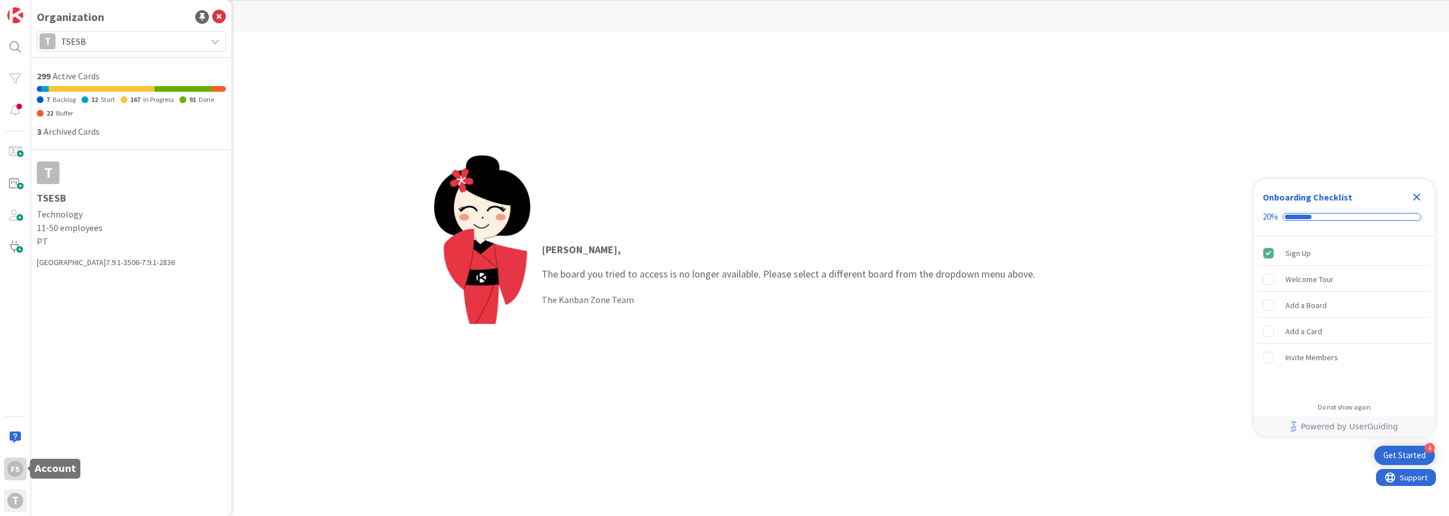 Image resolution: width=1449 pixels, height=516 pixels. What do you see at coordinates (1345, 331) in the screenshot?
I see `div: Add a Card is incomplete.` at bounding box center [1345, 331].